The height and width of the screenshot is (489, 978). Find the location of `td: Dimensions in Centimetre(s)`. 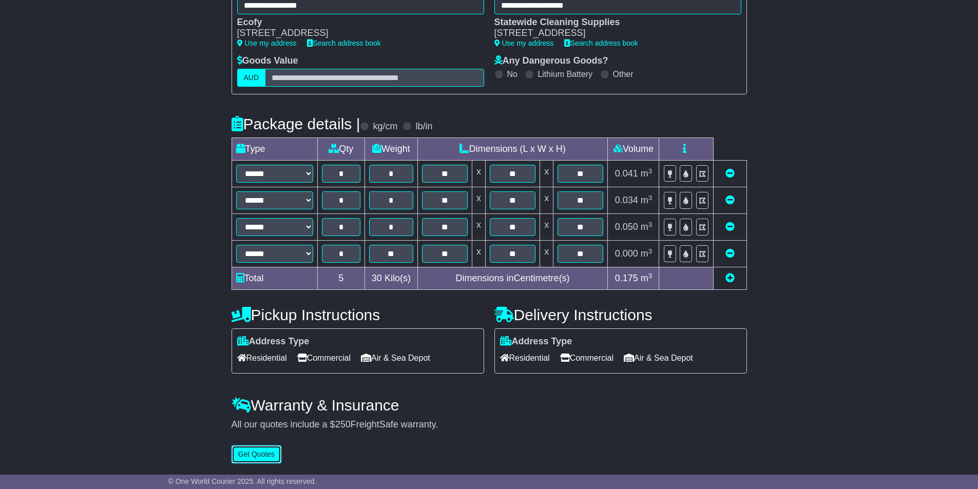

td: Dimensions in Centimetre(s) is located at coordinates (512, 279).